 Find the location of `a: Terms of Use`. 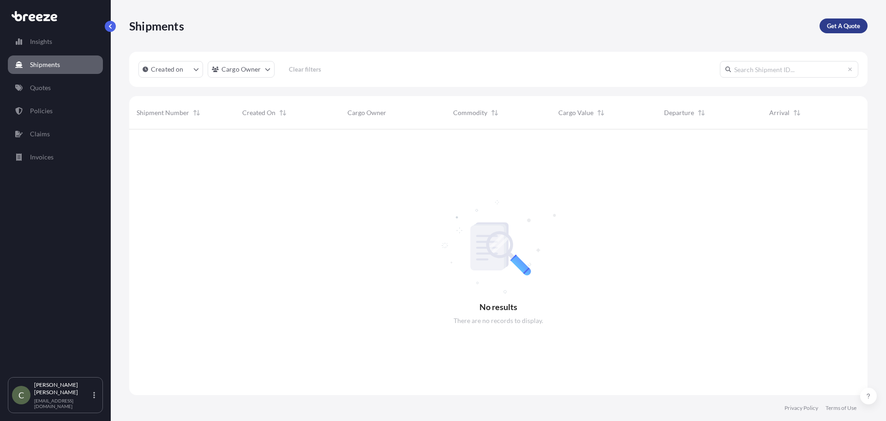

a: Terms of Use is located at coordinates (841, 408).